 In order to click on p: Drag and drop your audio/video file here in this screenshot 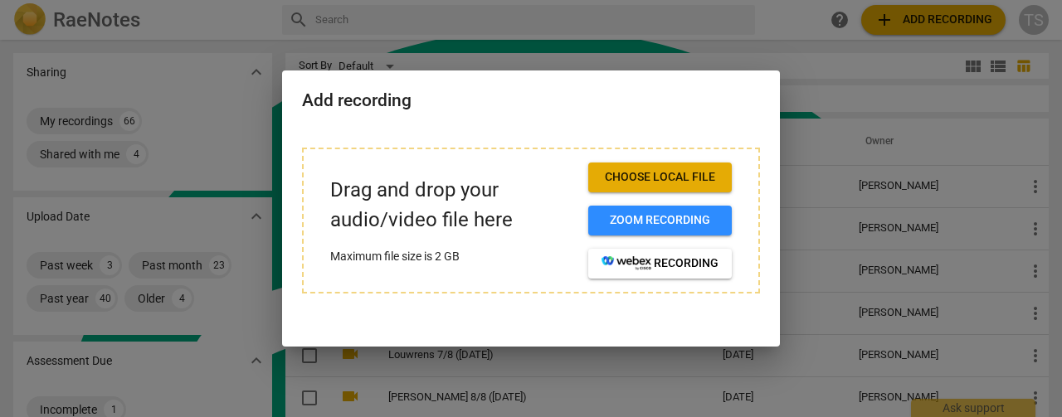, I will do `click(452, 205)`.